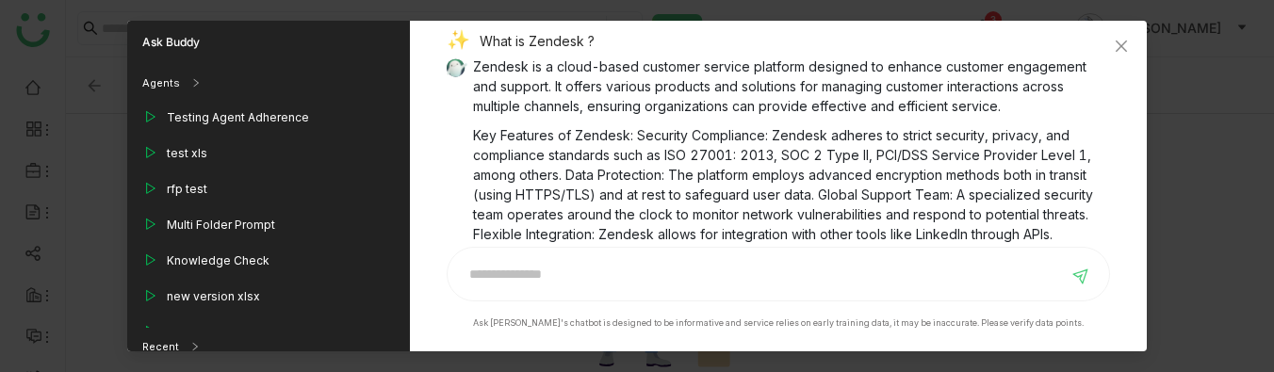 This screenshot has height=372, width=1274. I want to click on div: new version xlsx, so click(213, 297).